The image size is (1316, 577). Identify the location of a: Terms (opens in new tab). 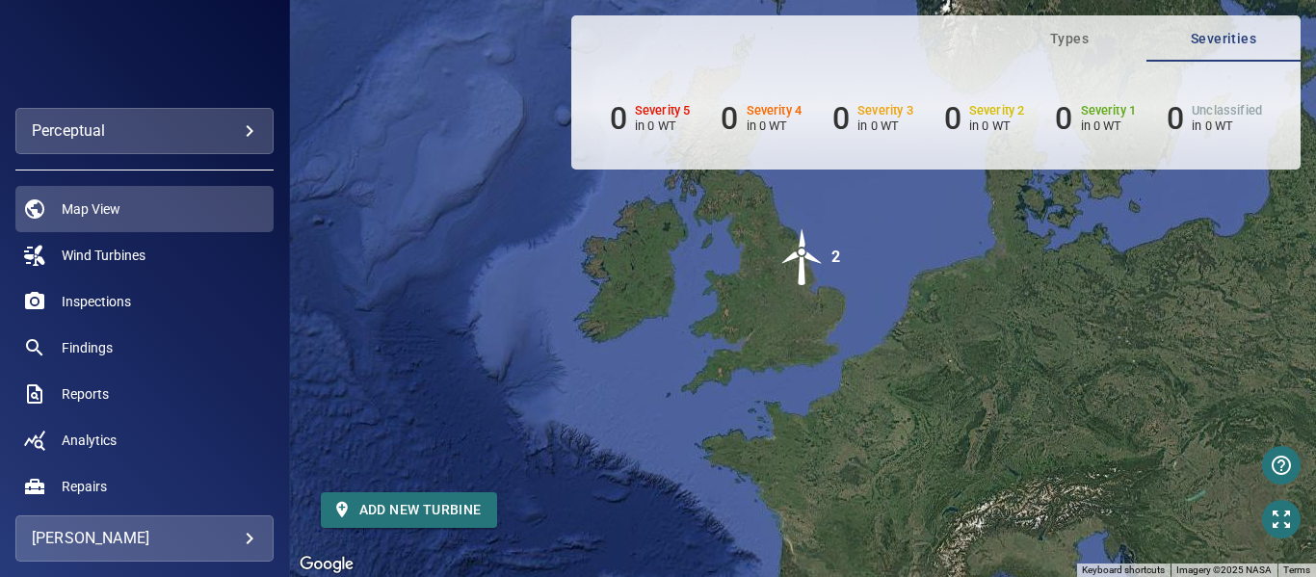
(1297, 570).